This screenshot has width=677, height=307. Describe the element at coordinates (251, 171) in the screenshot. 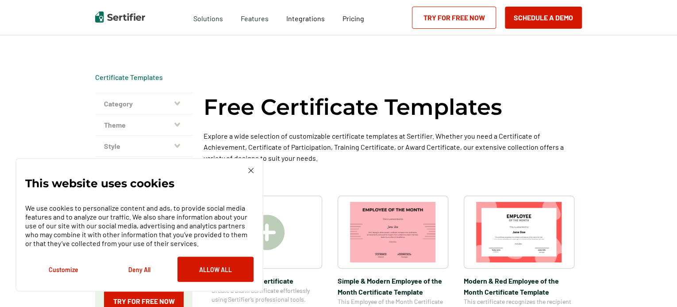

I see `img: Cookie Popup Close` at that location.